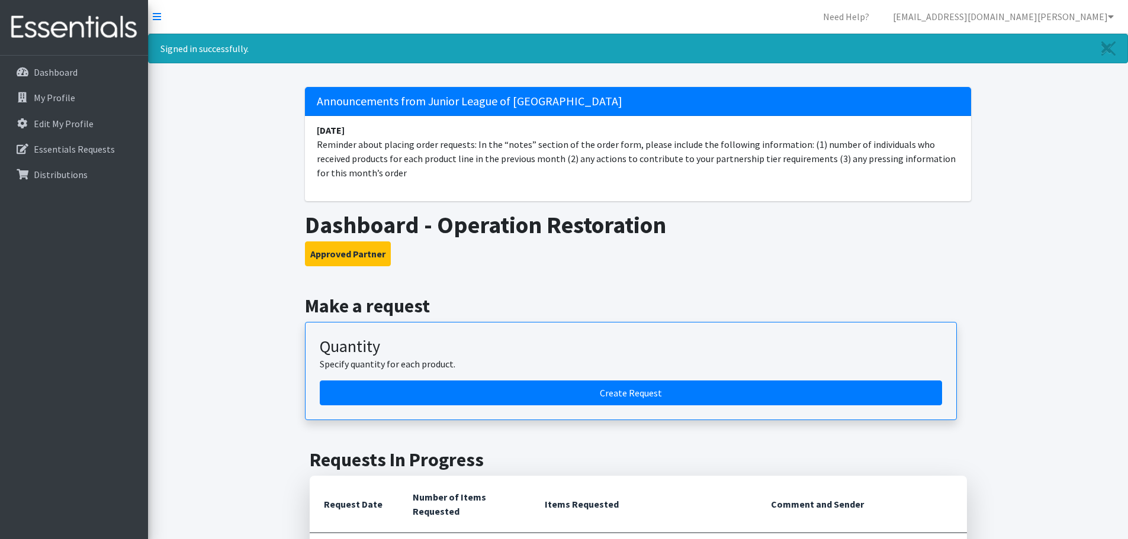 This screenshot has width=1128, height=539. Describe the element at coordinates (74, 124) in the screenshot. I see `a: Edit My Profile` at that location.